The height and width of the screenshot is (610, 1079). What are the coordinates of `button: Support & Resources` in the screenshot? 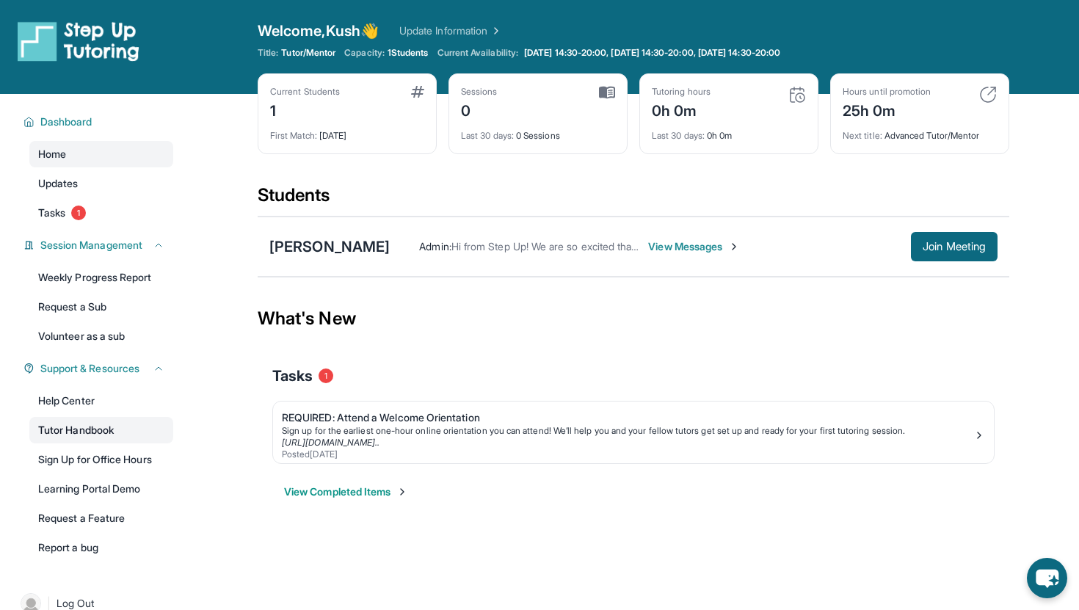 It's located at (99, 368).